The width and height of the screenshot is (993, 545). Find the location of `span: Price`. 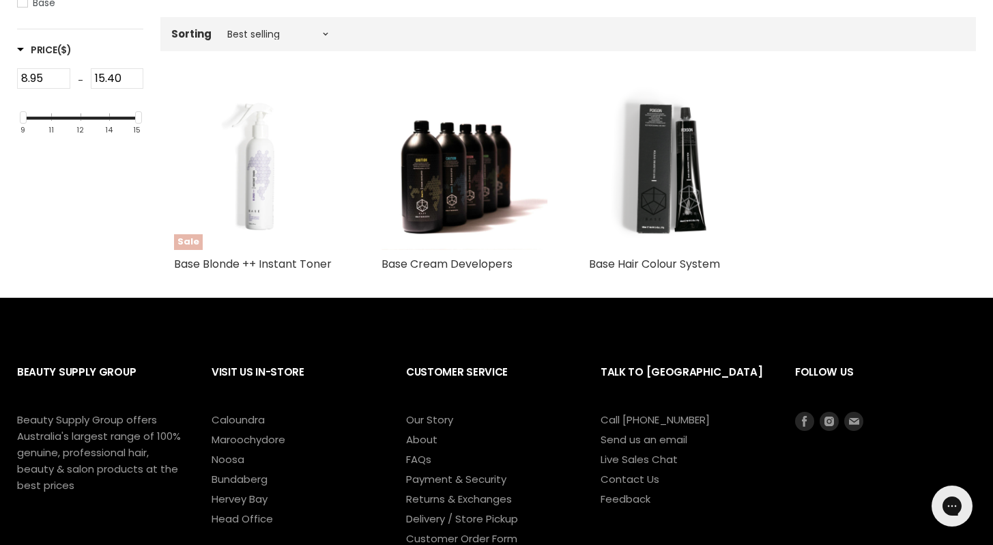

span: Price is located at coordinates (44, 50).